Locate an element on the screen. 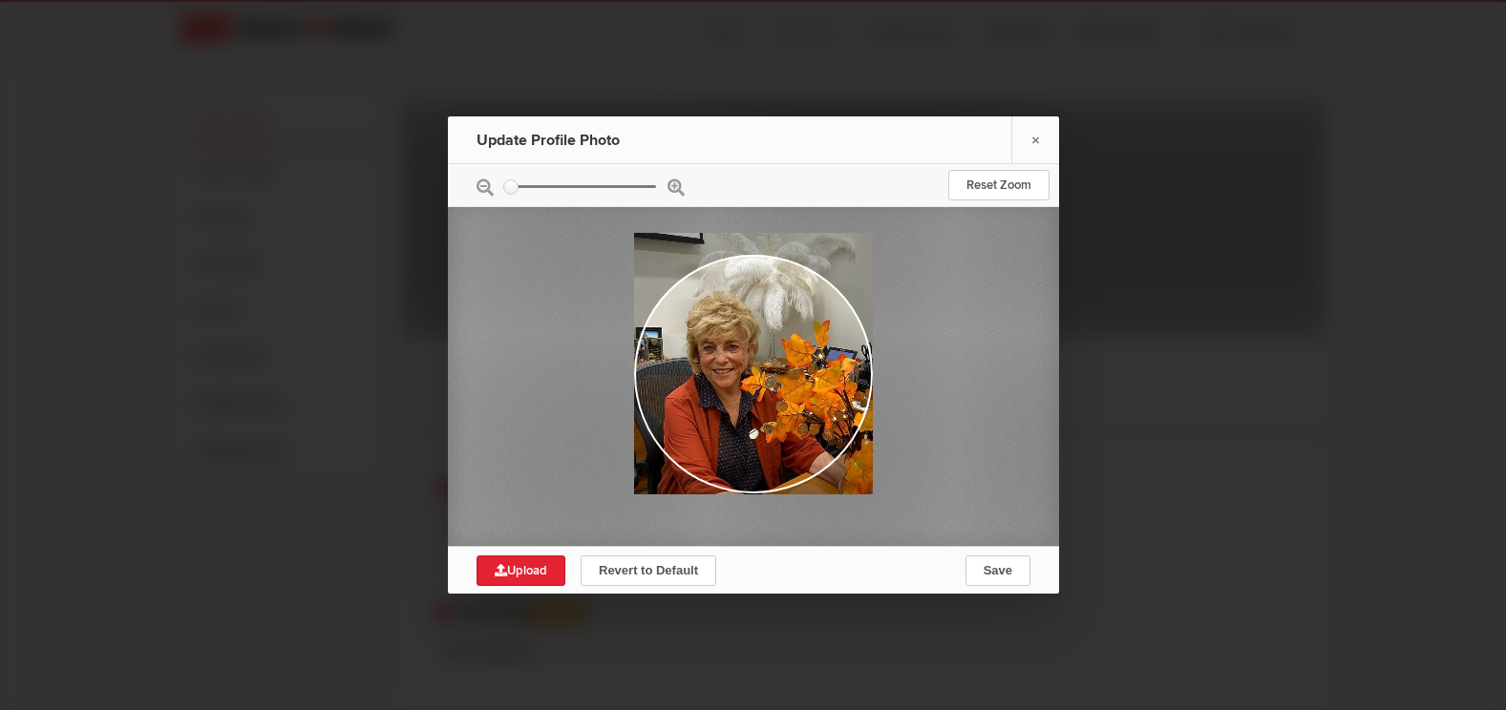 This screenshot has height=710, width=1506. span: Revert to Default is located at coordinates (648, 570).